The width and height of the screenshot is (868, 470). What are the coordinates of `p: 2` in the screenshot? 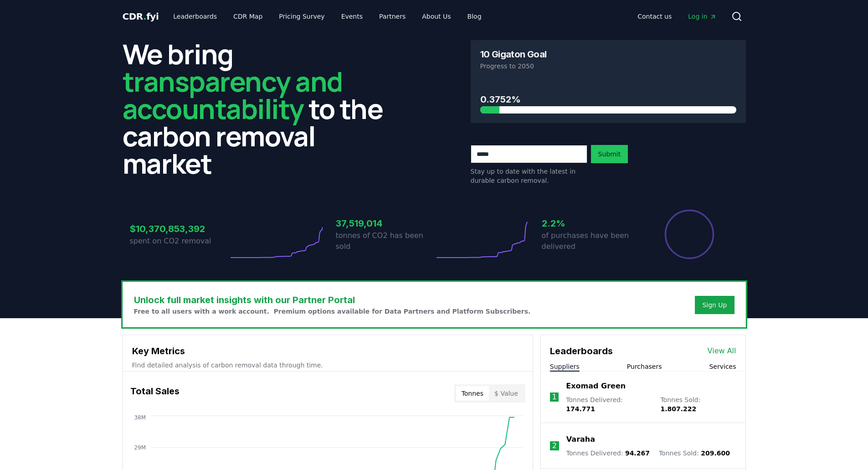 It's located at (554, 445).